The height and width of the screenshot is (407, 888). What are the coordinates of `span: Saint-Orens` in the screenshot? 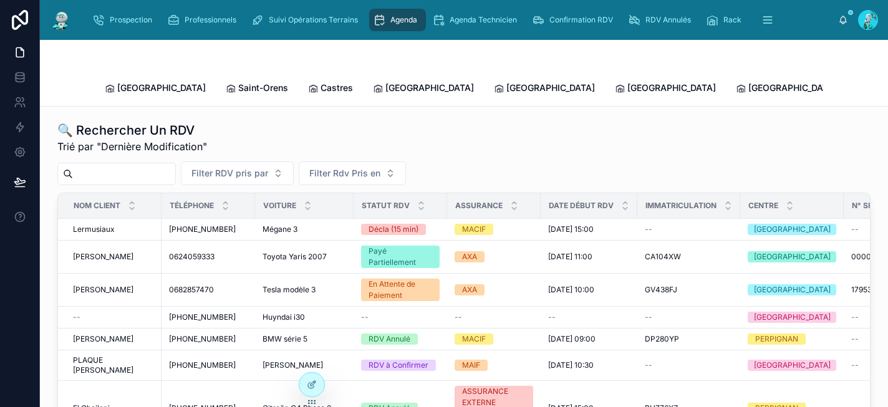 It's located at (263, 88).